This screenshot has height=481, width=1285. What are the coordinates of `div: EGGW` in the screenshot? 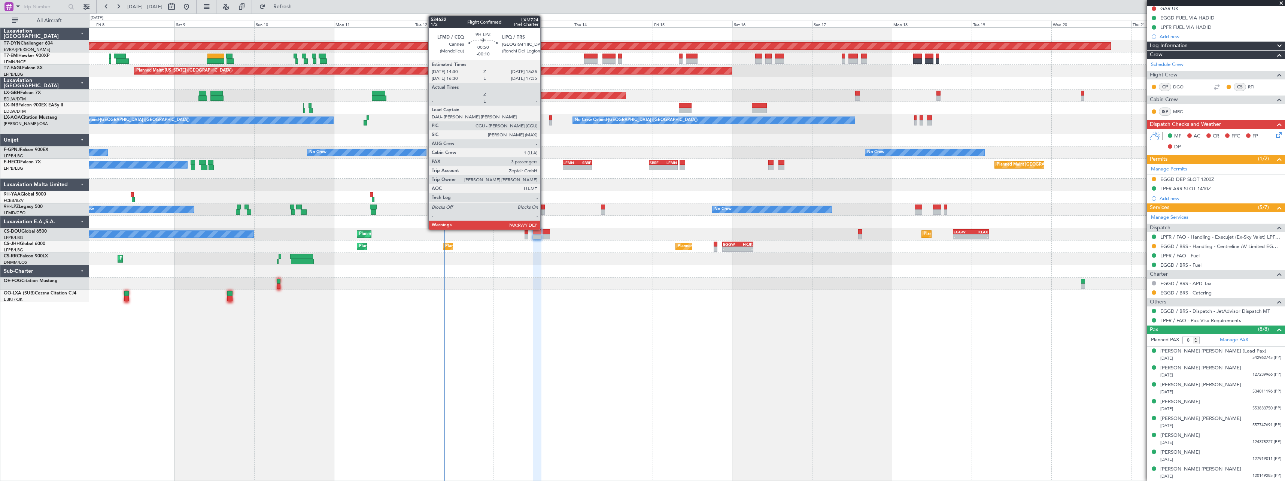 It's located at (962, 232).